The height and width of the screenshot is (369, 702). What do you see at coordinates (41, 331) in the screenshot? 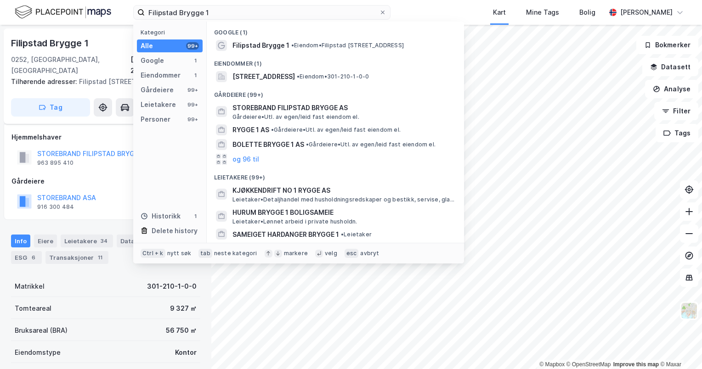
I see `div: Bruksareal (BRA)` at bounding box center [41, 331].